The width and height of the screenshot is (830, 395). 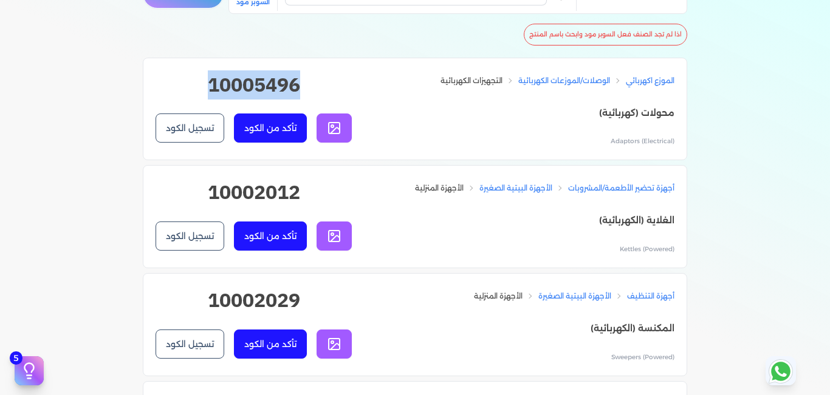 I want to click on p: اذا لم تجد الصنف فعل السوبر مود وابحث باسم المنتج, so click(x=605, y=35).